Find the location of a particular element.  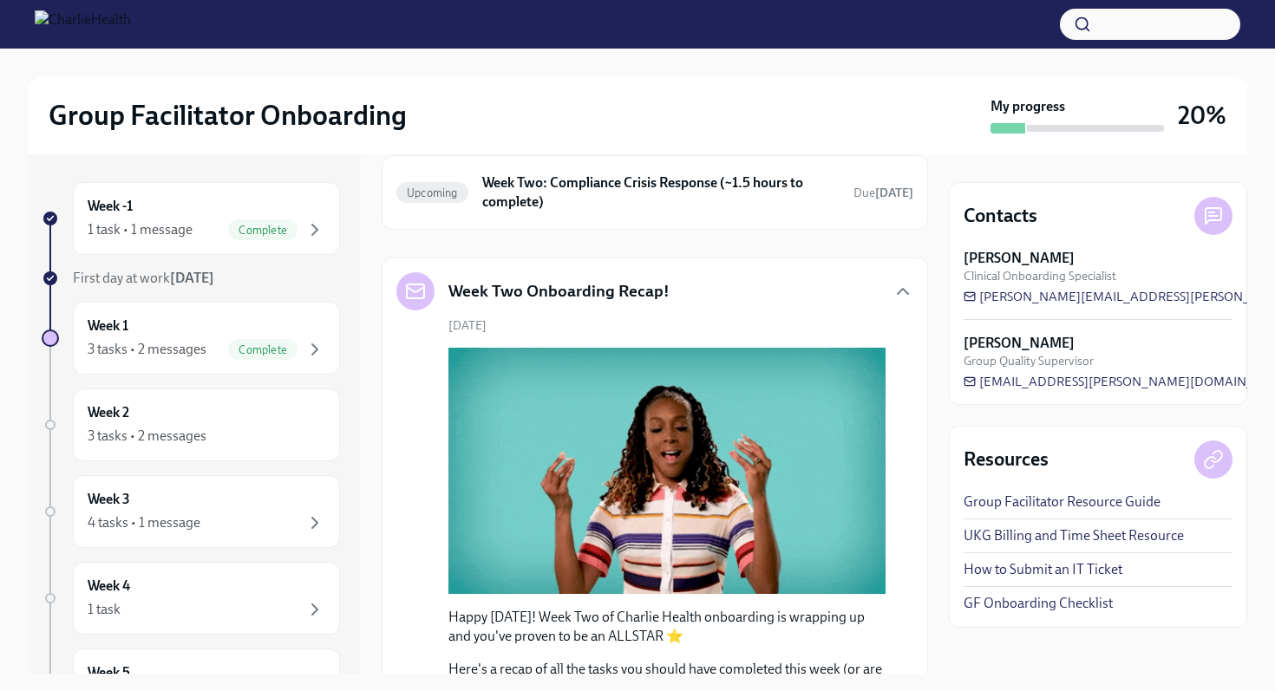

span: Upcoming is located at coordinates (432, 193).